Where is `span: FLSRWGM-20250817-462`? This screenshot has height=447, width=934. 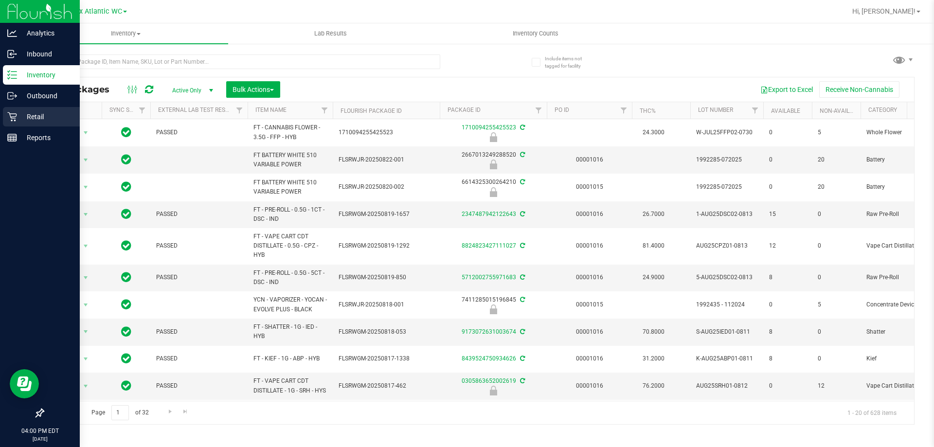 span: FLSRWGM-20250817-462 is located at coordinates (386, 386).